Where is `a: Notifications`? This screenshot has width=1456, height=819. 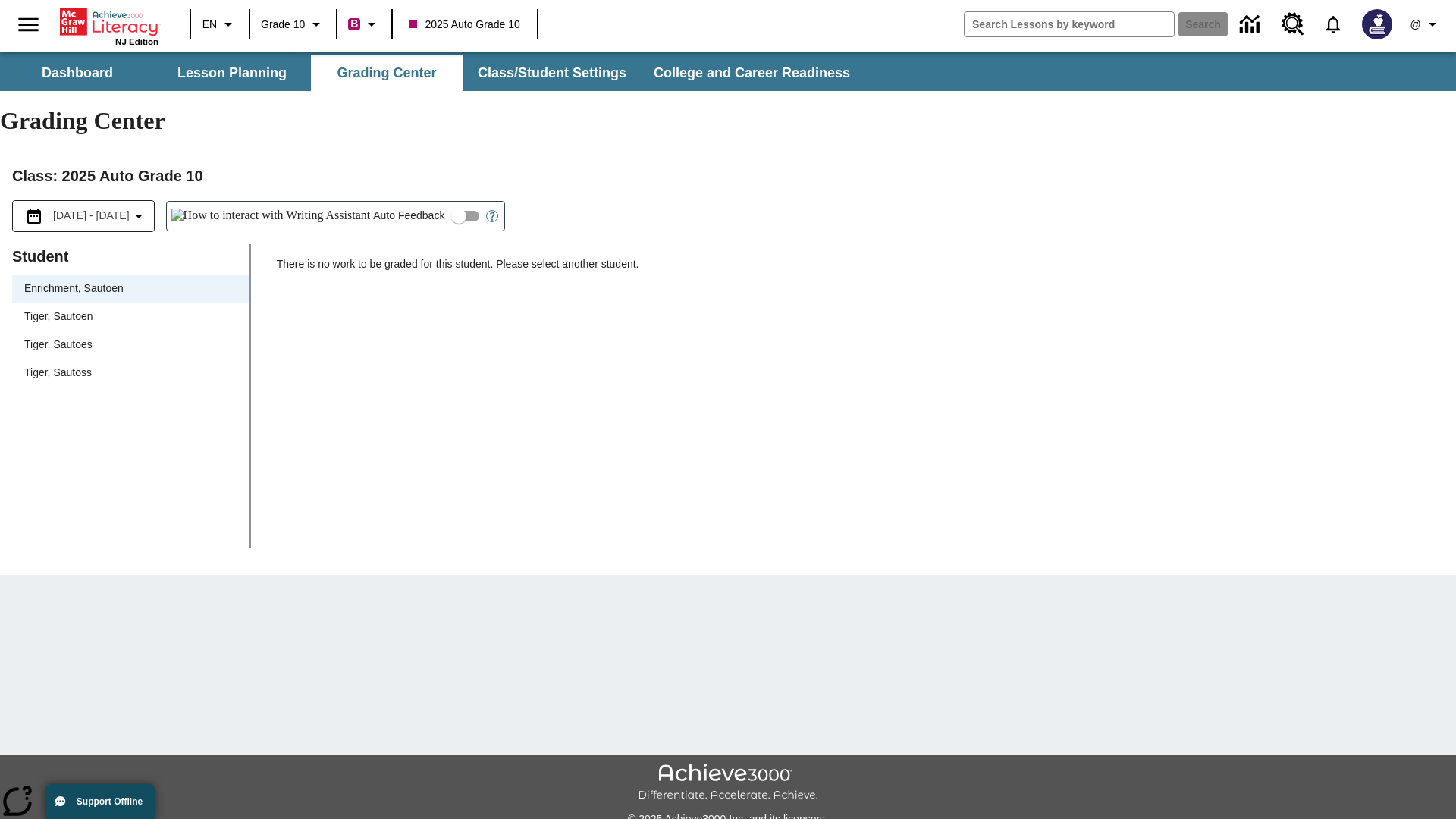
a: Notifications is located at coordinates (1334, 24).